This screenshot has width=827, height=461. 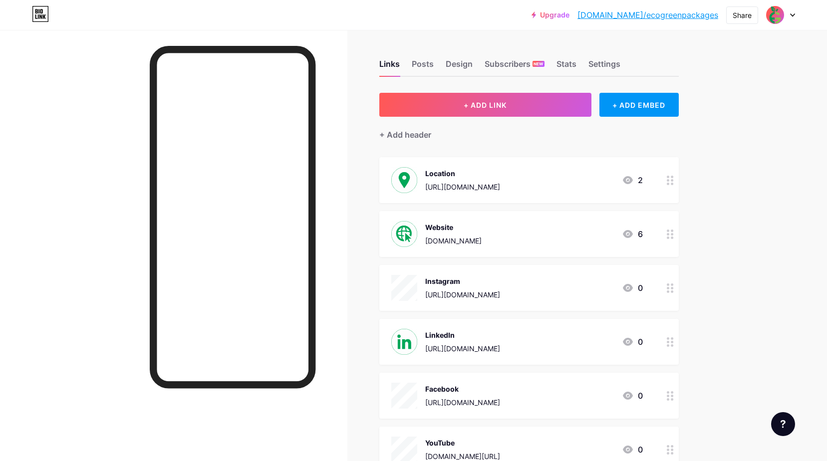 What do you see at coordinates (463, 335) in the screenshot?
I see `div: LinkedIn` at bounding box center [463, 335].